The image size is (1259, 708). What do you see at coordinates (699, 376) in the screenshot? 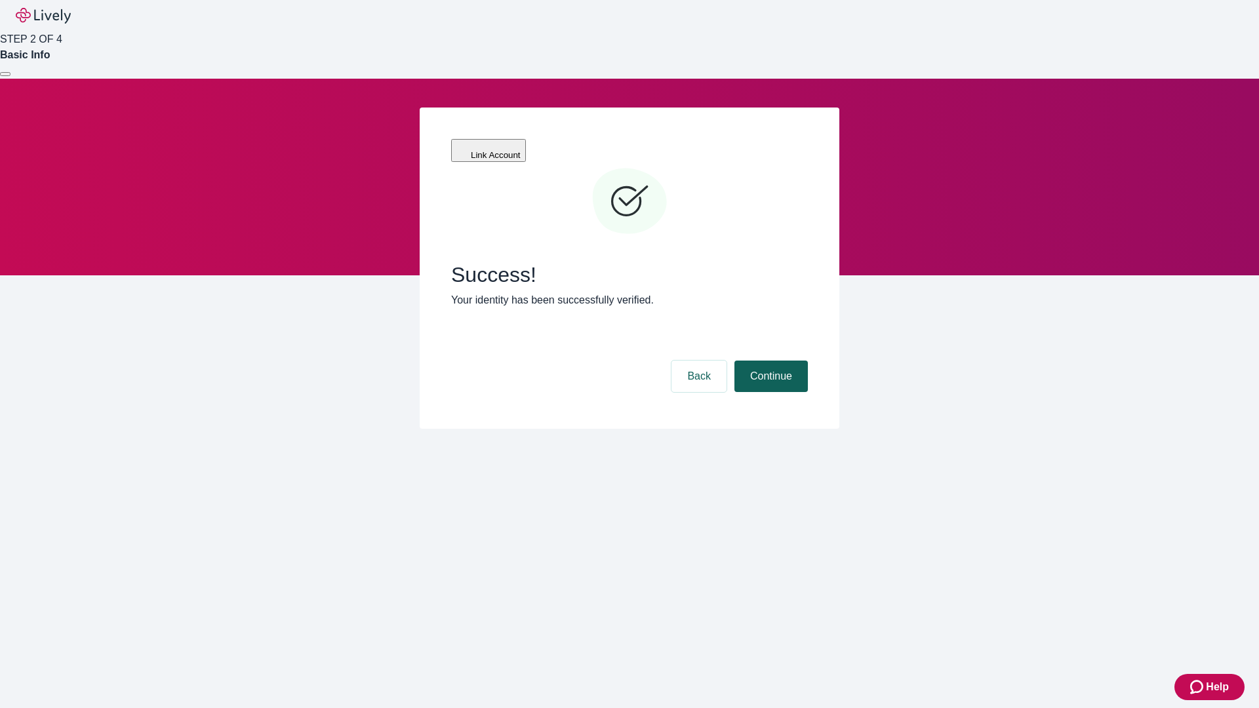
I see `button: Back` at bounding box center [699, 376].